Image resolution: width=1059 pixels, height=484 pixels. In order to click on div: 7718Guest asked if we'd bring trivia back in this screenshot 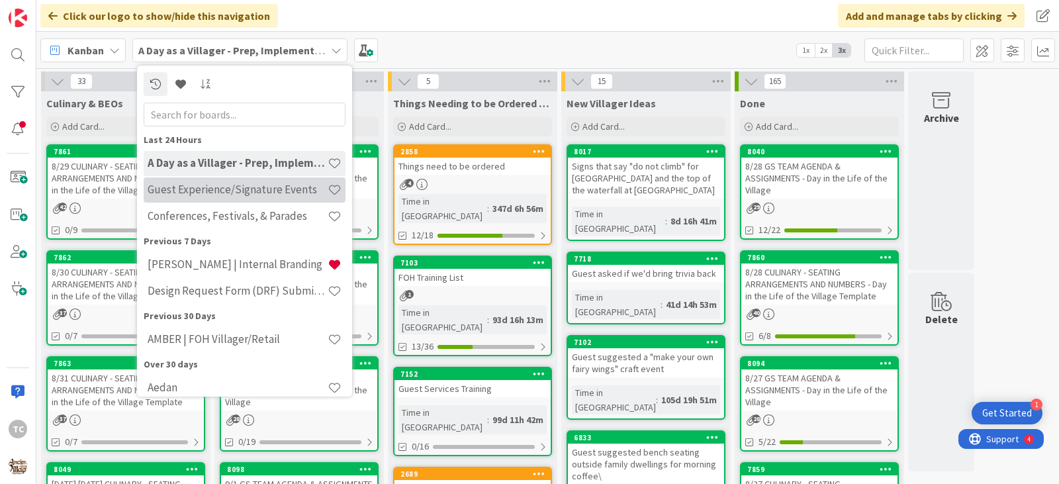, I will do `click(646, 268)`.